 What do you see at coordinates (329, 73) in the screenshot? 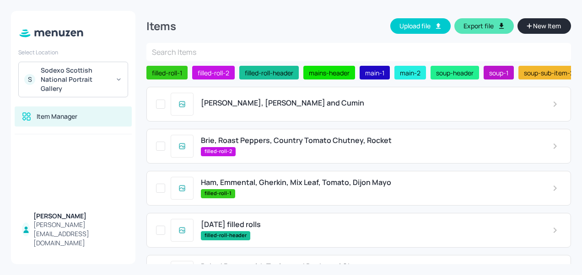
I see `span: mains-header` at bounding box center [329, 73].